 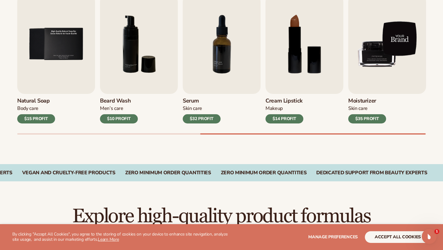 I want to click on div: $35 PROFIT, so click(x=367, y=119).